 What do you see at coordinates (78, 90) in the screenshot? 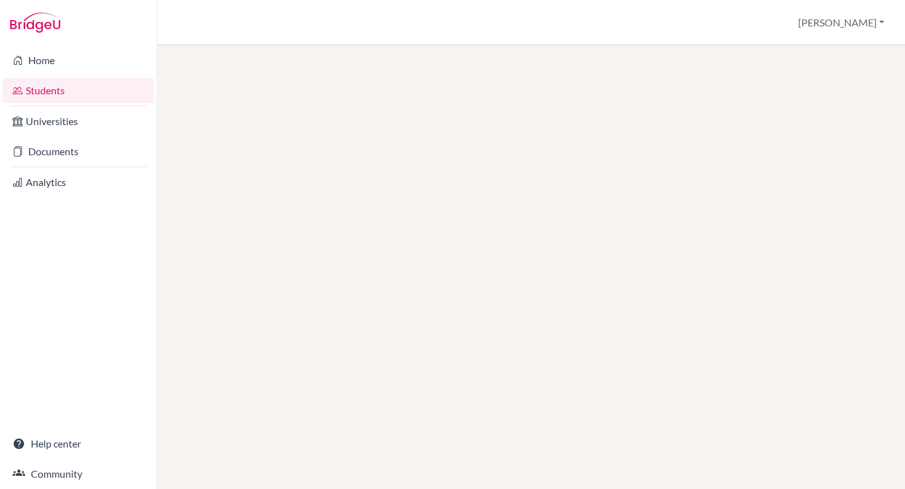
I see `a: Students` at bounding box center [78, 90].